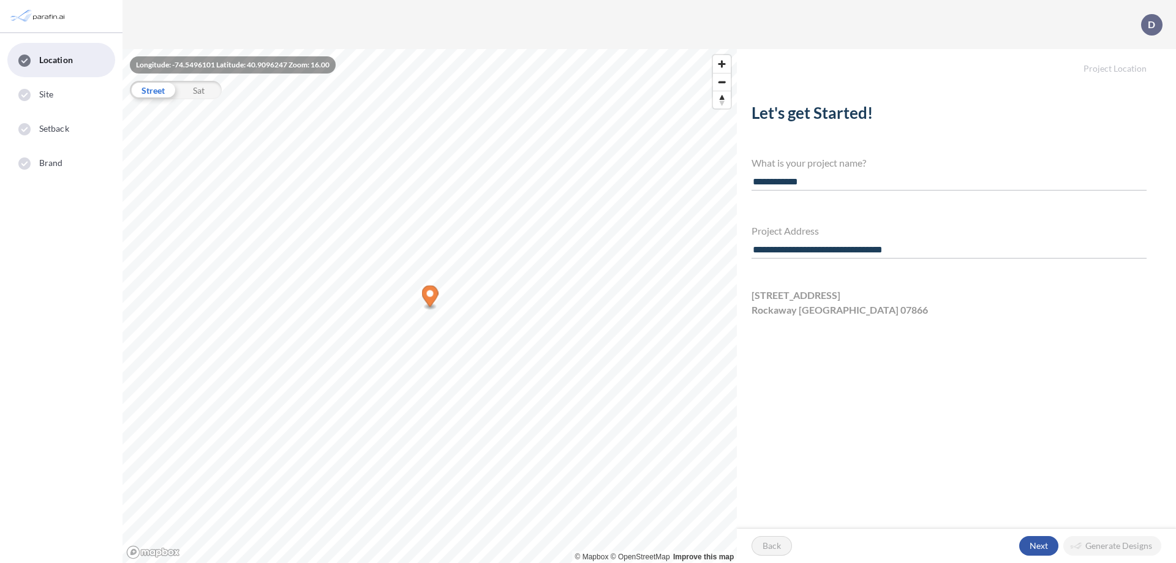  Describe the element at coordinates (722, 81) in the screenshot. I see `button: Zoom out` at that location.